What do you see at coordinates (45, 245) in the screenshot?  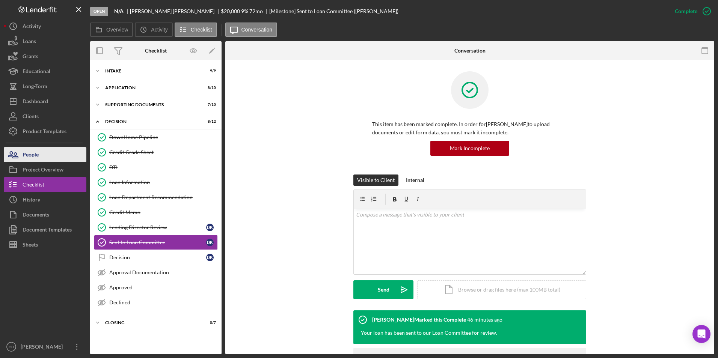 I see `a: Sheets` at bounding box center [45, 245].